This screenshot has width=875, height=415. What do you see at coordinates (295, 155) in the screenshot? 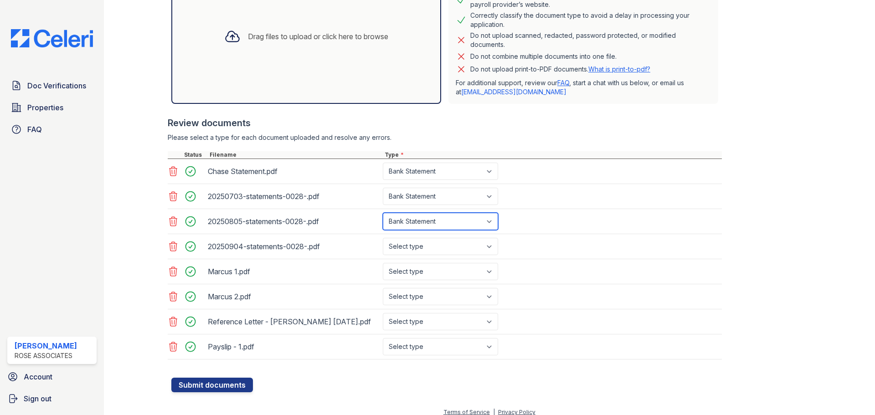
I see `div: Filename` at bounding box center [295, 155].